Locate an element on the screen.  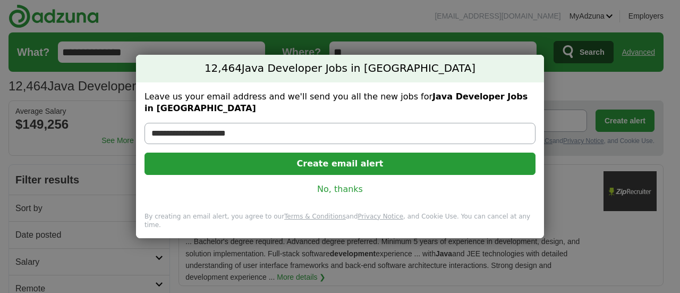
button: Create email alert is located at coordinates (340, 164).